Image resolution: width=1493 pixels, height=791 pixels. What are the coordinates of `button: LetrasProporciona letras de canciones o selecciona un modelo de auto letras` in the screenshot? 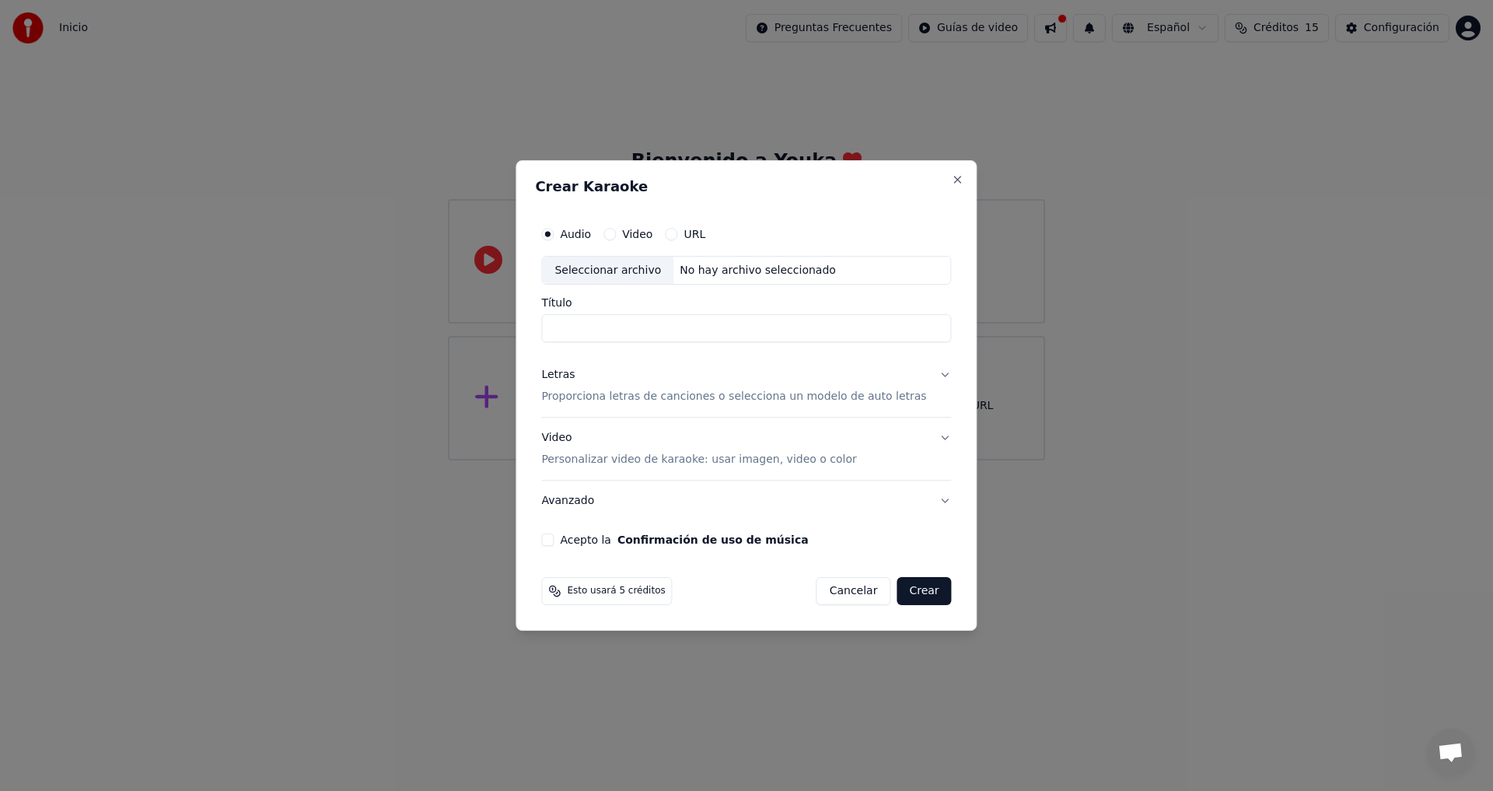 It's located at (746, 386).